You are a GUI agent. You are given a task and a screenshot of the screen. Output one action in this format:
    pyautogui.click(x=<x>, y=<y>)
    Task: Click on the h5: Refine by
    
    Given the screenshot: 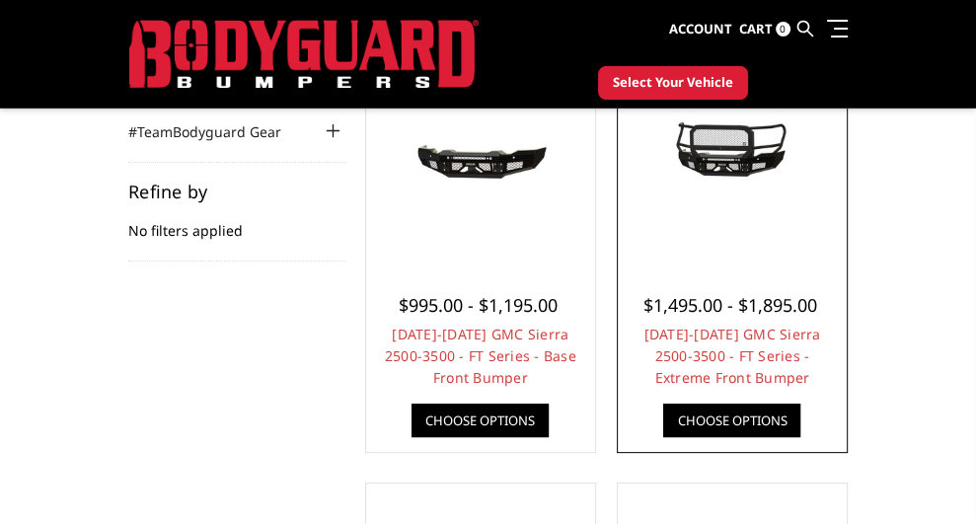 What is the action you would take?
    pyautogui.click(x=237, y=191)
    